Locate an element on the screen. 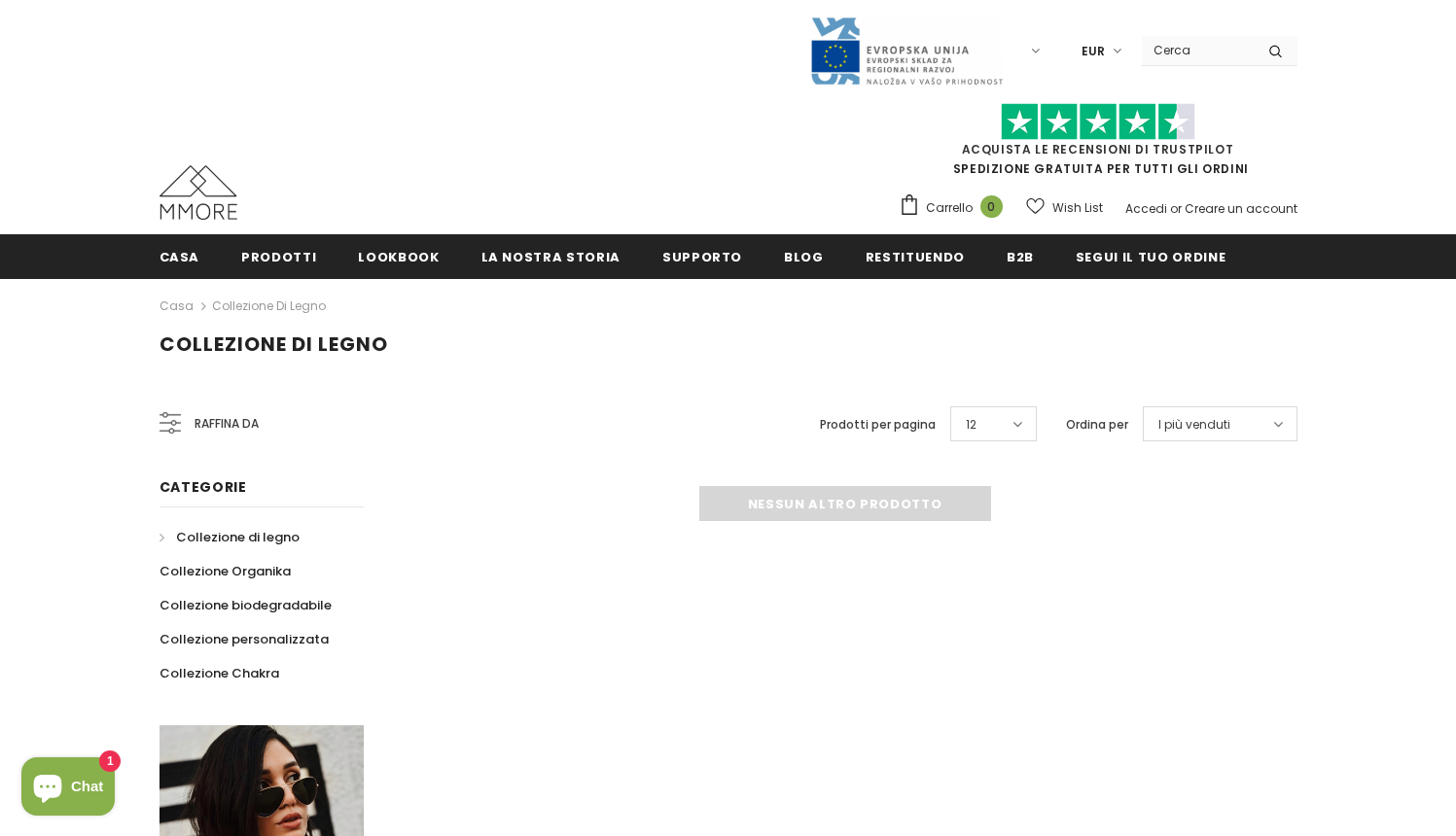  span: 0 is located at coordinates (991, 206).